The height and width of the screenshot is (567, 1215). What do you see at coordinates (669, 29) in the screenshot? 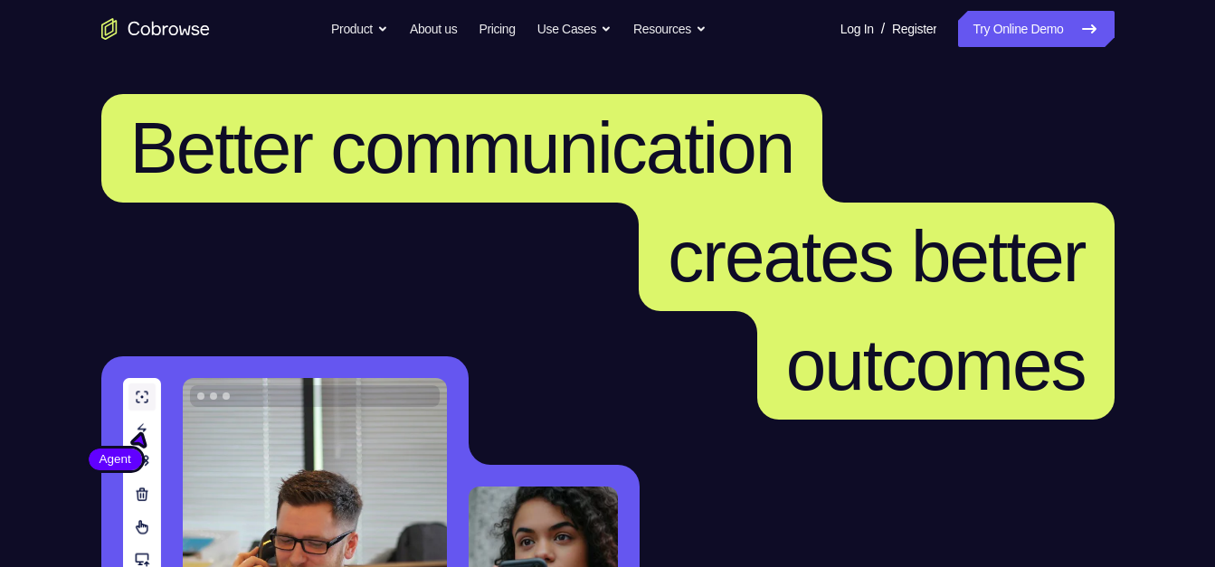
I see `button: Resources` at bounding box center [669, 29].